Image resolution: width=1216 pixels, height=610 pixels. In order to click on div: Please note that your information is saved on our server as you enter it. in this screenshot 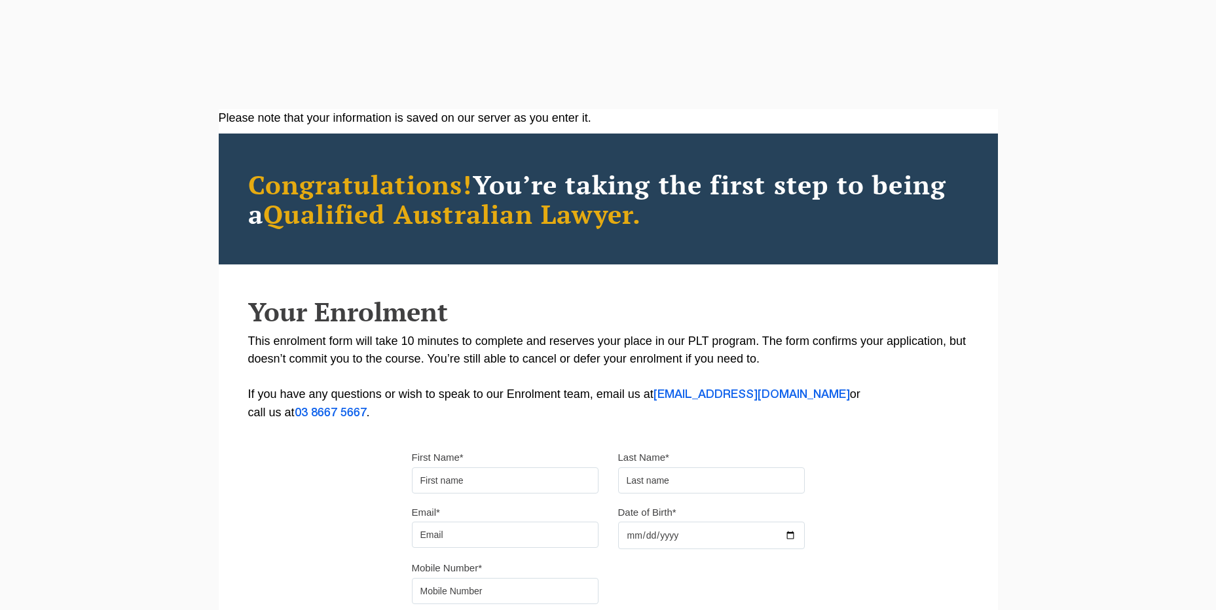, I will do `click(608, 118)`.